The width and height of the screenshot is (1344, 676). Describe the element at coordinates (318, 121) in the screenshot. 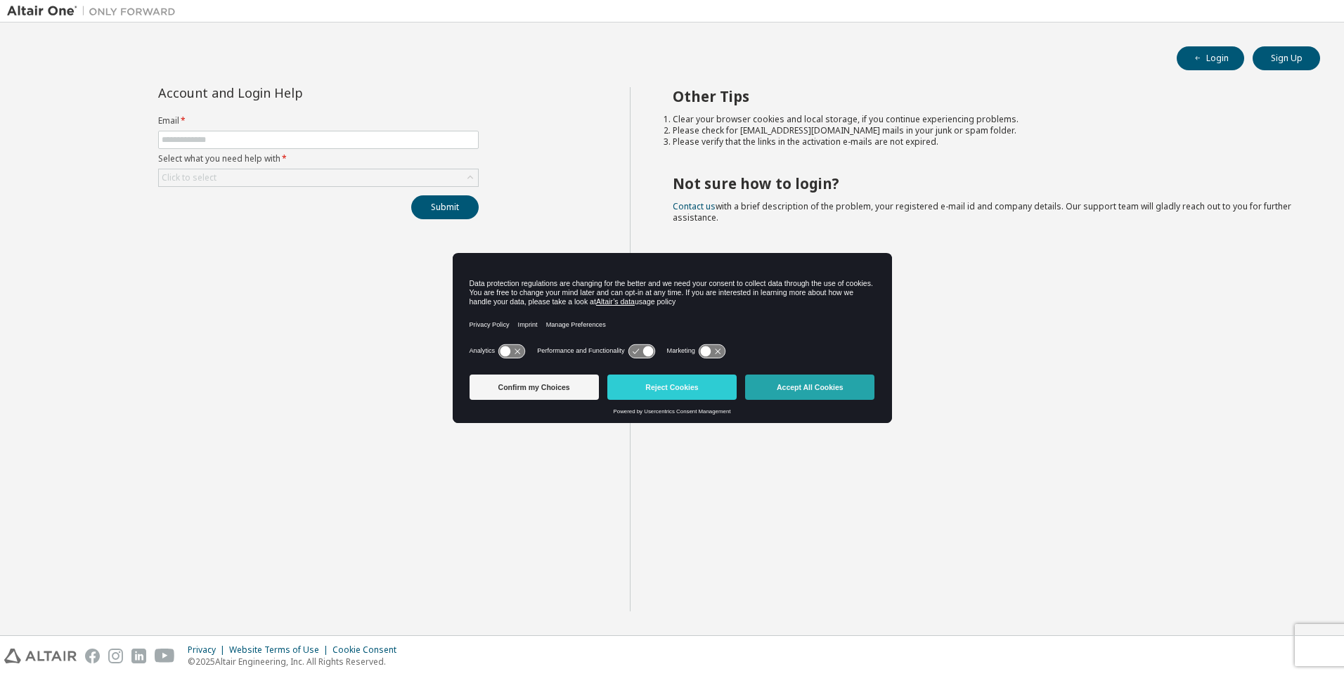

I see `label: Email` at that location.